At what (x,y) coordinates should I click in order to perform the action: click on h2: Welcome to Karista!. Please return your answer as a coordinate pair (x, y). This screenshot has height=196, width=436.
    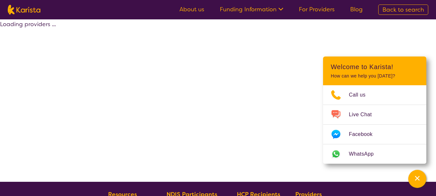
    Looking at the image, I should click on (375, 67).